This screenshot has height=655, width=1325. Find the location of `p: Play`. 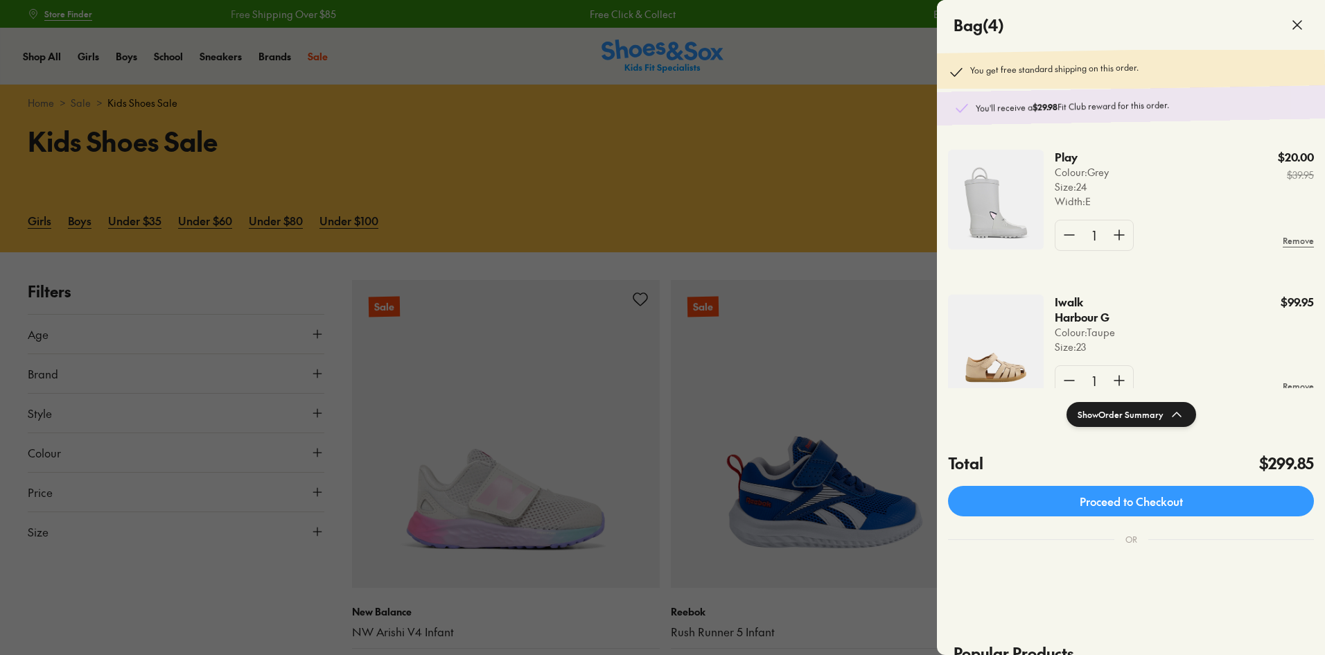

p: Play is located at coordinates (1076, 157).